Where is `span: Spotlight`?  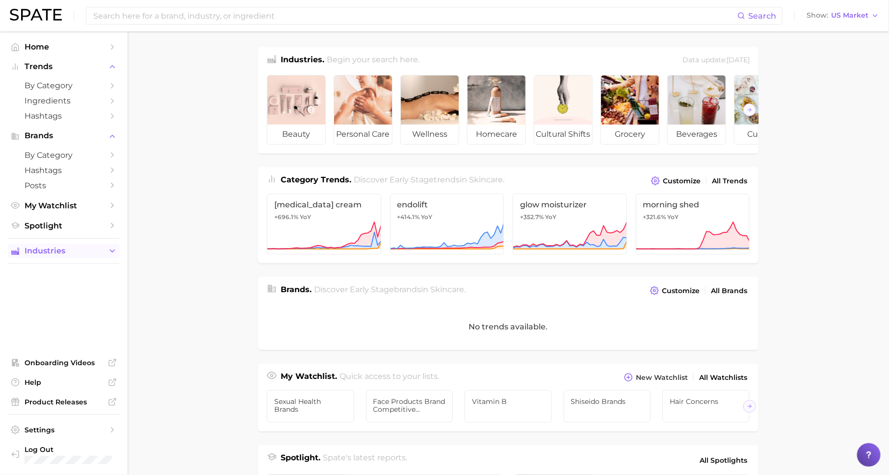 span: Spotlight is located at coordinates (64, 226).